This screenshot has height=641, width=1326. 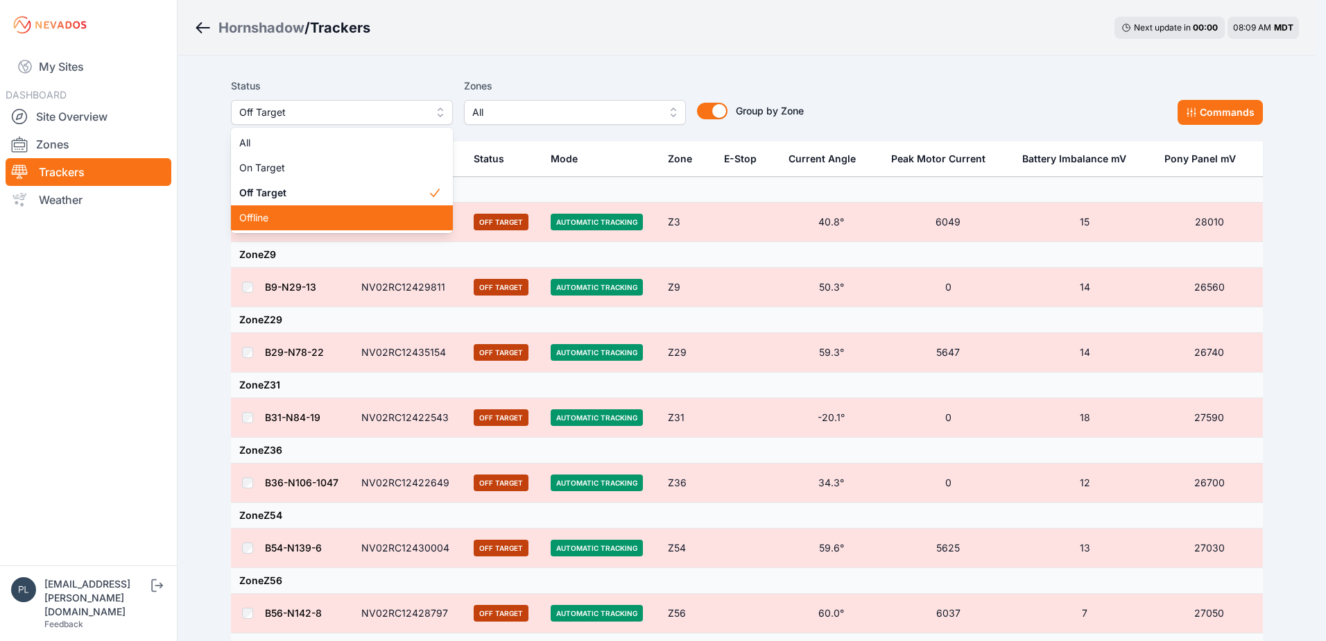 What do you see at coordinates (334, 143) in the screenshot?
I see `span: All` at bounding box center [334, 143].